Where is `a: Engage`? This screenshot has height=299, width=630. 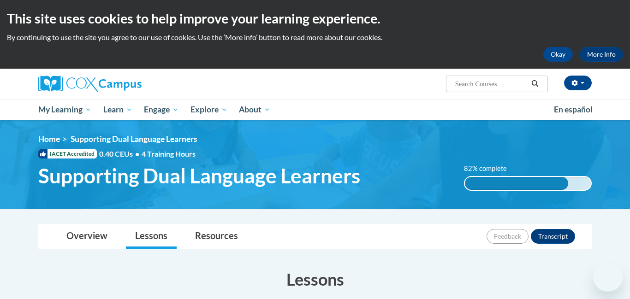 a: Engage is located at coordinates (161, 110).